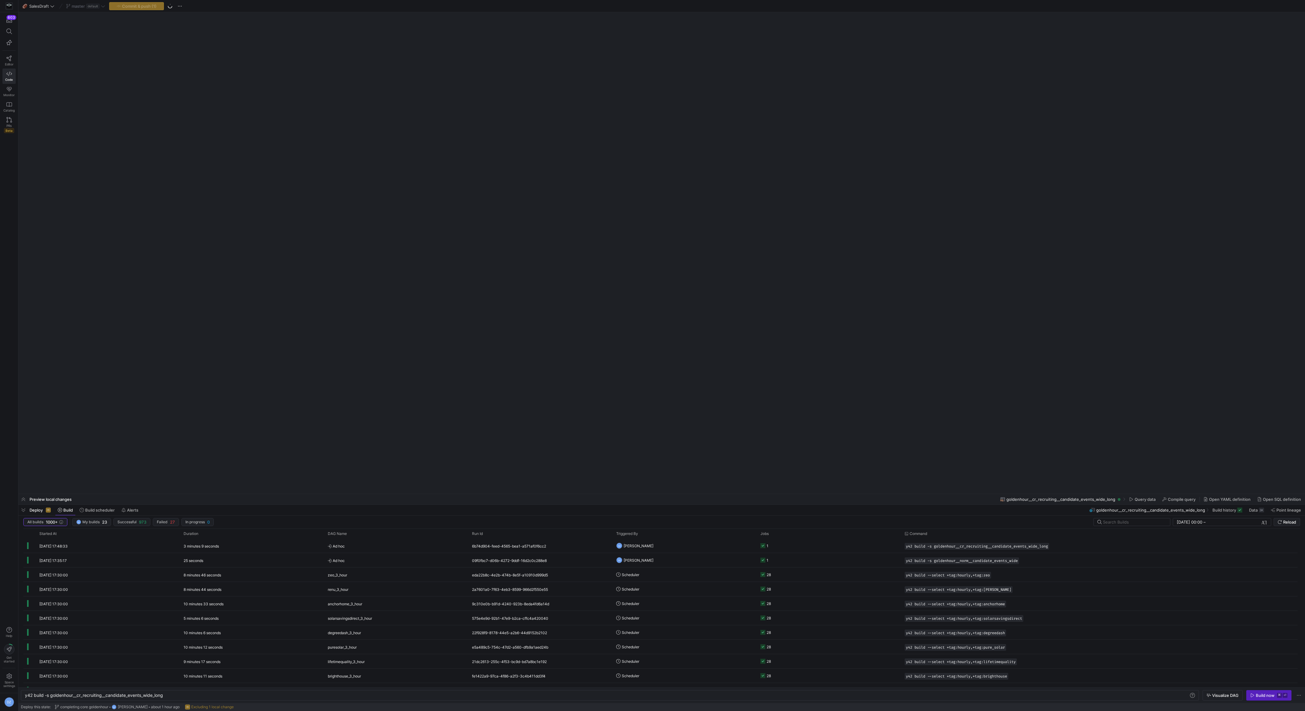 The width and height of the screenshot is (1305, 711). I want to click on a: https://storage.googleapis.com/y42-prod-data-exchange/images/Yf2Qvegn13xqq0DljGMI0l8d5Zqtiw36EXr8..., so click(9, 6).